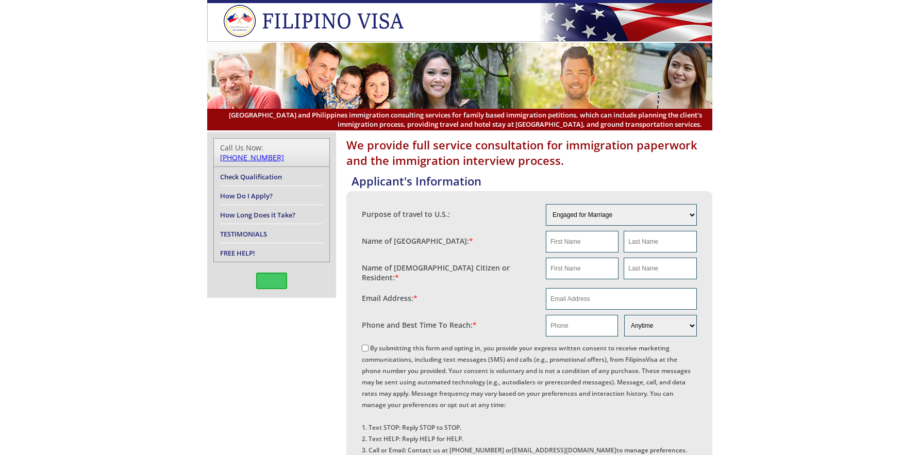 The height and width of the screenshot is (455, 919). Describe the element at coordinates (419, 325) in the screenshot. I see `label: Phone and Best Time To Reach:` at that location.